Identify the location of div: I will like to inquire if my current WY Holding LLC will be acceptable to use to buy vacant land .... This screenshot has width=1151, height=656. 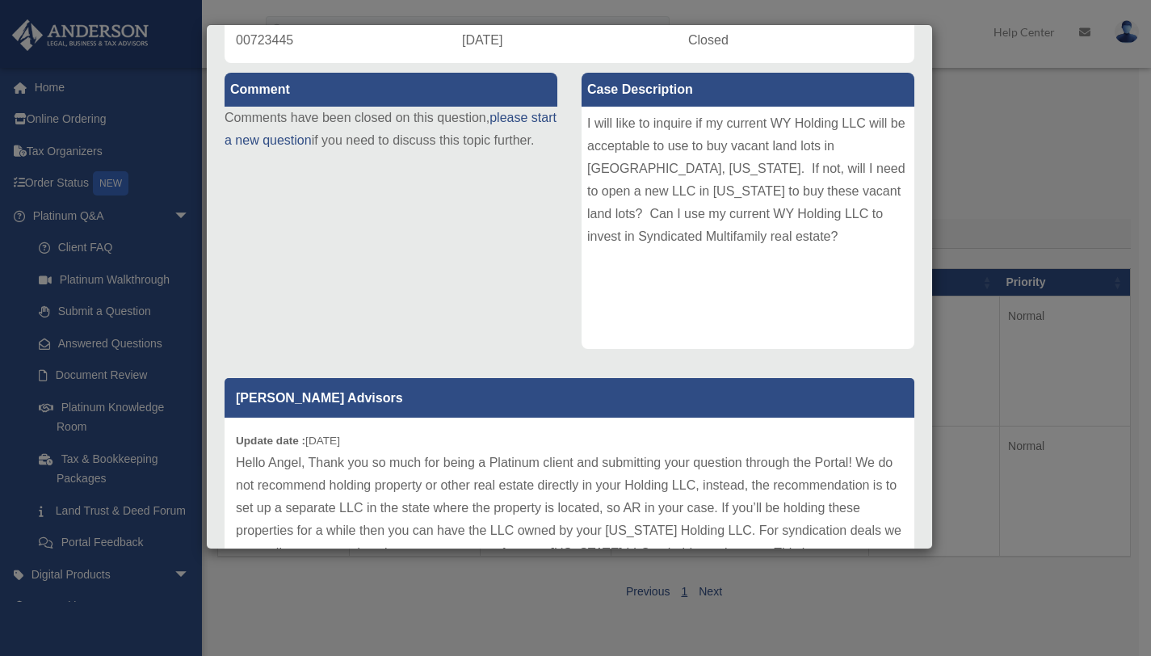
(748, 228).